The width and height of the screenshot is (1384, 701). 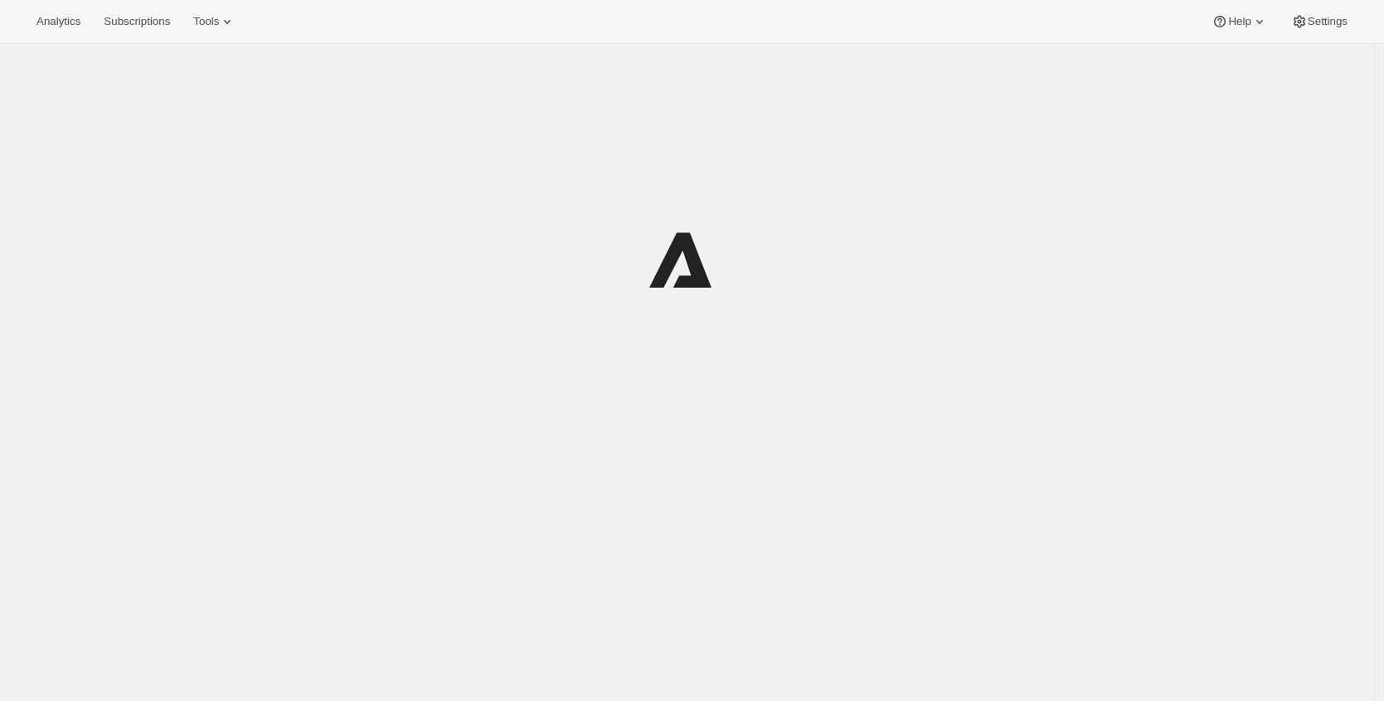 I want to click on button: Settings, so click(x=1319, y=22).